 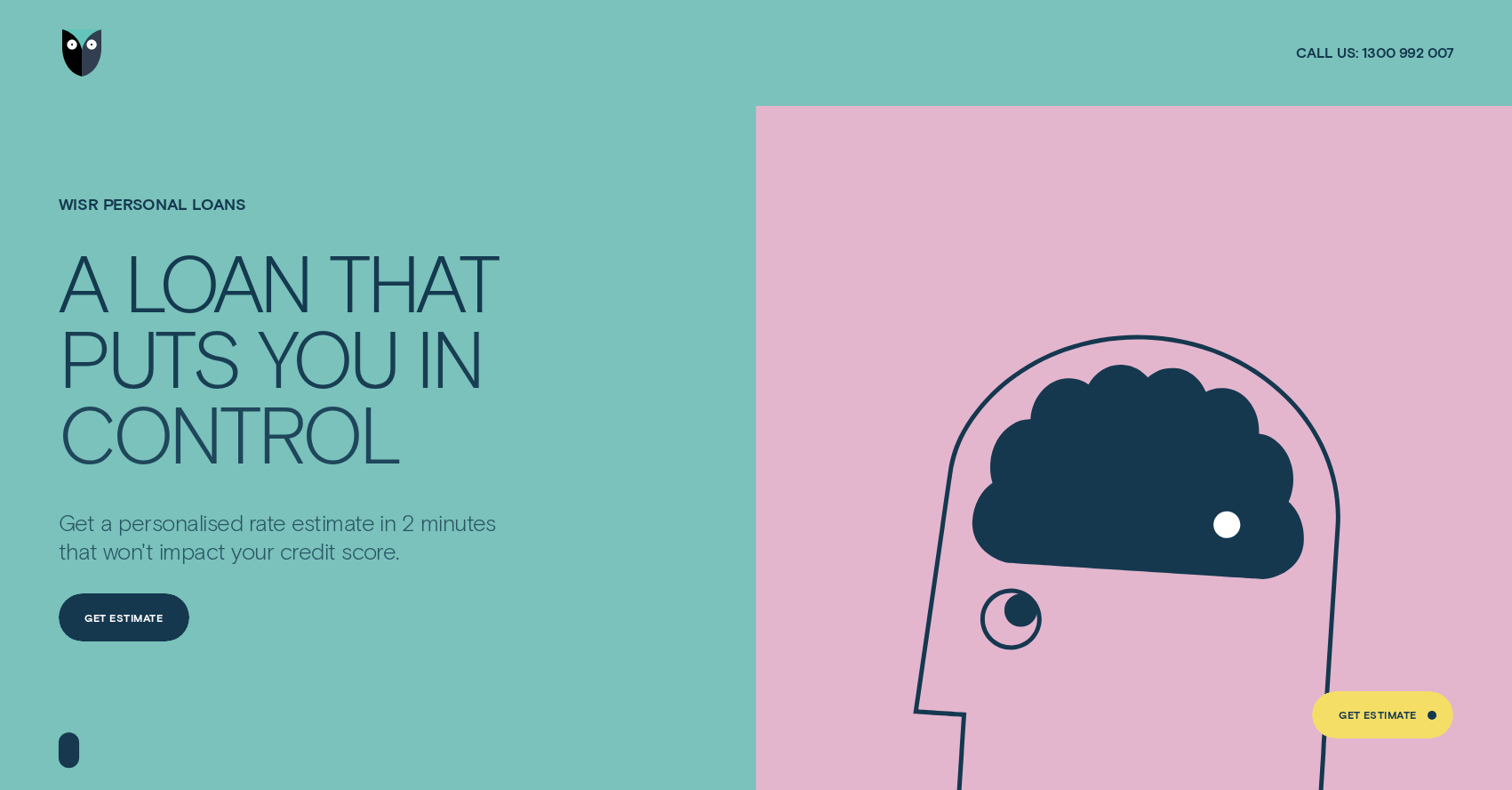 I want to click on div: PUTS, so click(x=150, y=356).